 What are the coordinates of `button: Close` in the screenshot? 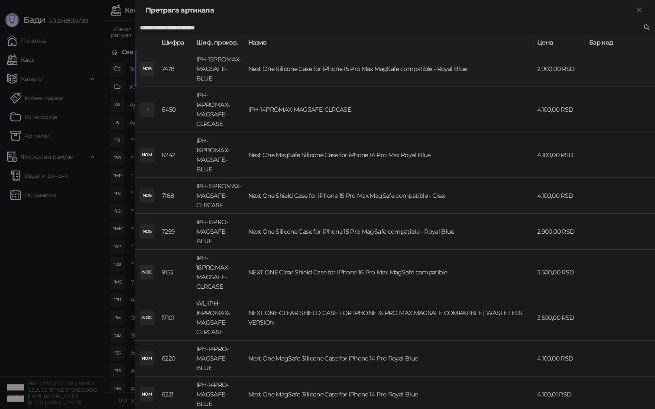 It's located at (639, 10).